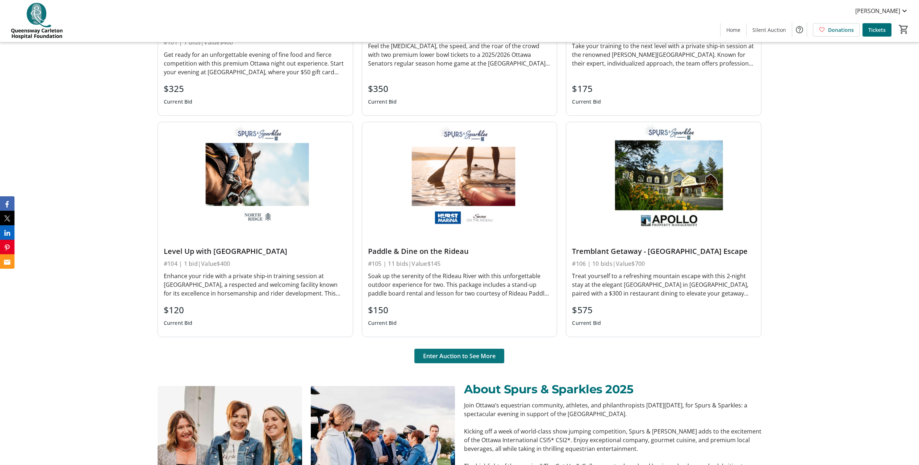  What do you see at coordinates (664, 264) in the screenshot?
I see `div: #106 | 10 bids | Value $700` at bounding box center [664, 264].